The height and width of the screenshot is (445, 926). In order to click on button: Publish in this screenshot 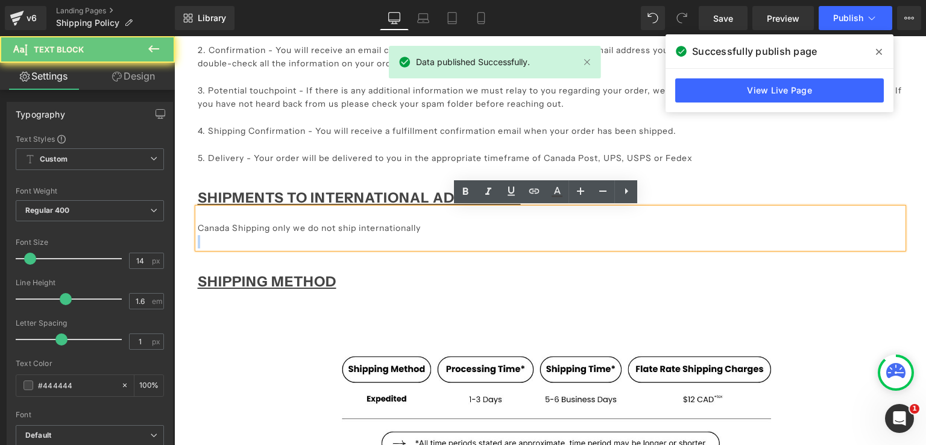, I will do `click(856, 18)`.